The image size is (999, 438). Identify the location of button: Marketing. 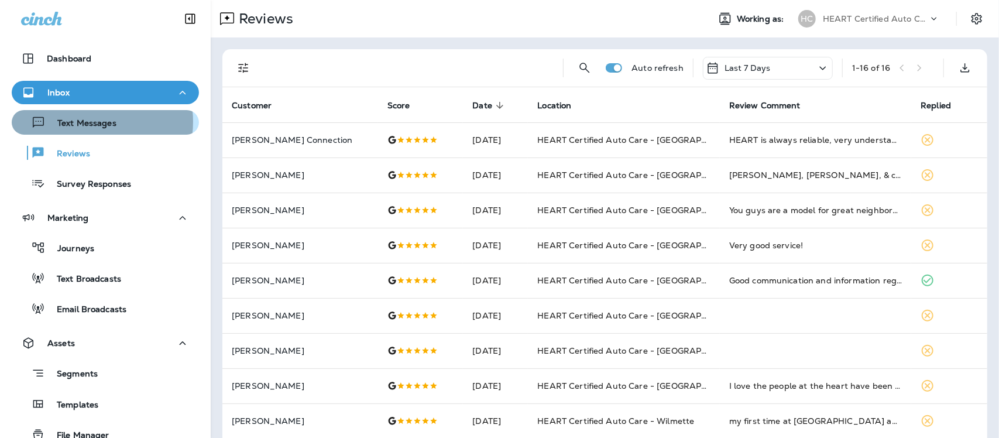
(105, 218).